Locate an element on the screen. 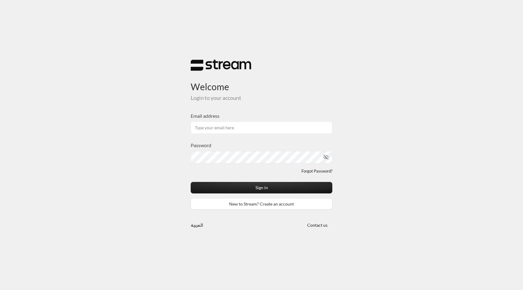  button: toggle password visibility is located at coordinates (326, 157).